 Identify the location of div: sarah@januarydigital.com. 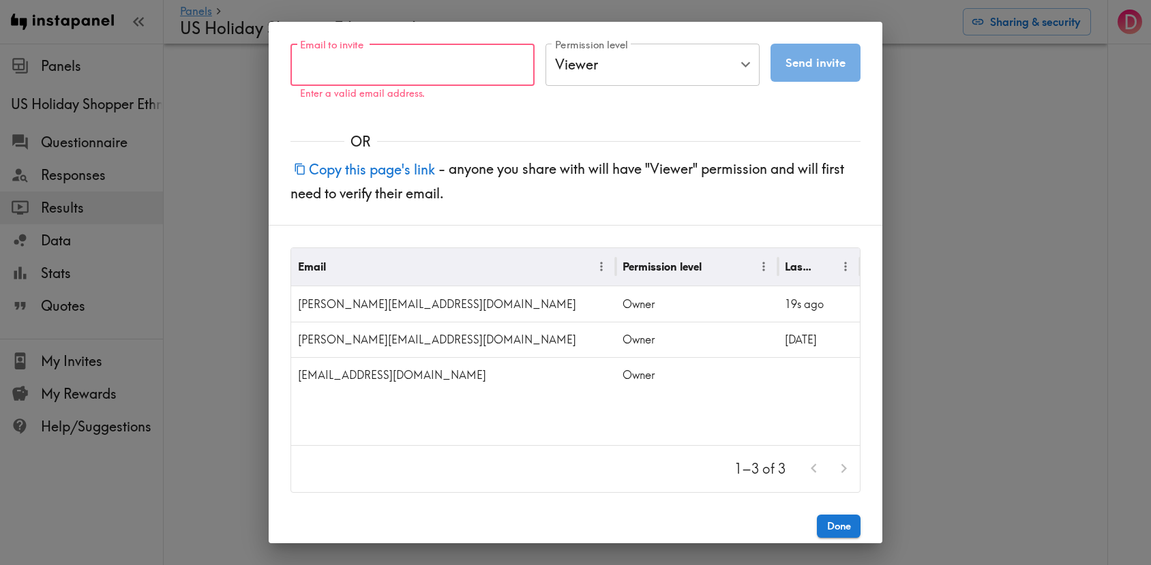
(453, 340).